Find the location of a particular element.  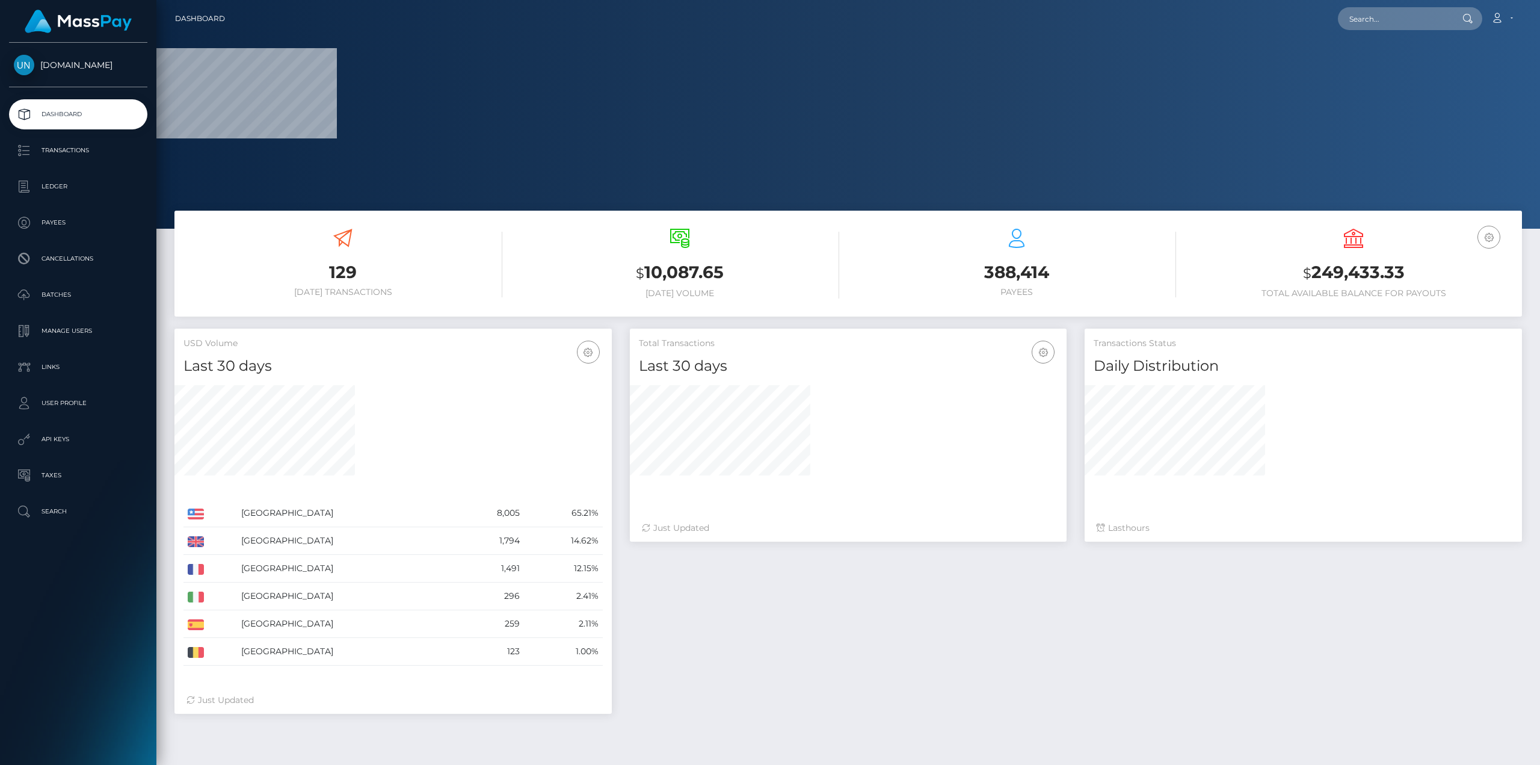

img: ES.png is located at coordinates (196, 625).